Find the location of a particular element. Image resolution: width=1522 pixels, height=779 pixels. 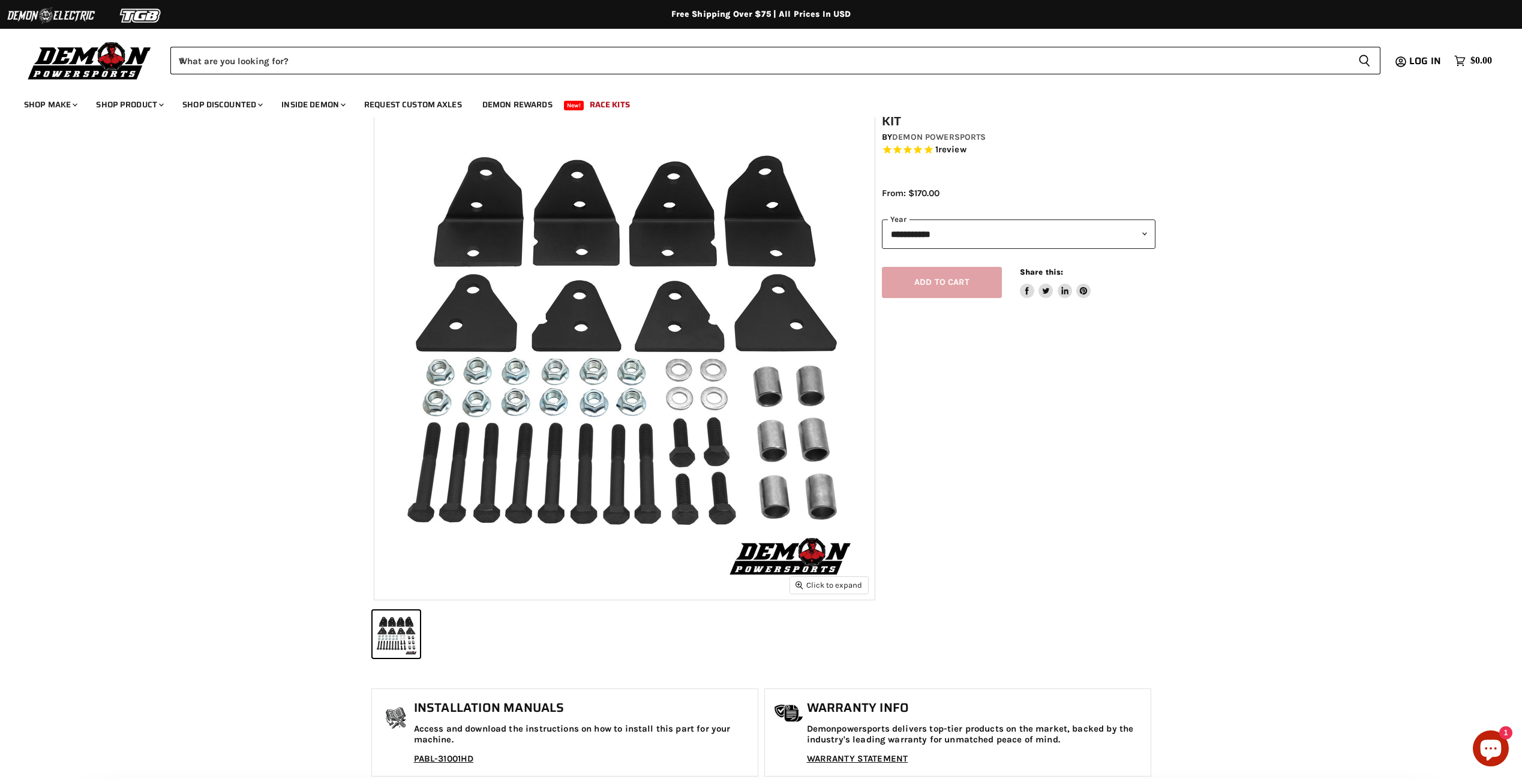

span: From: $170.00 is located at coordinates (911, 193).